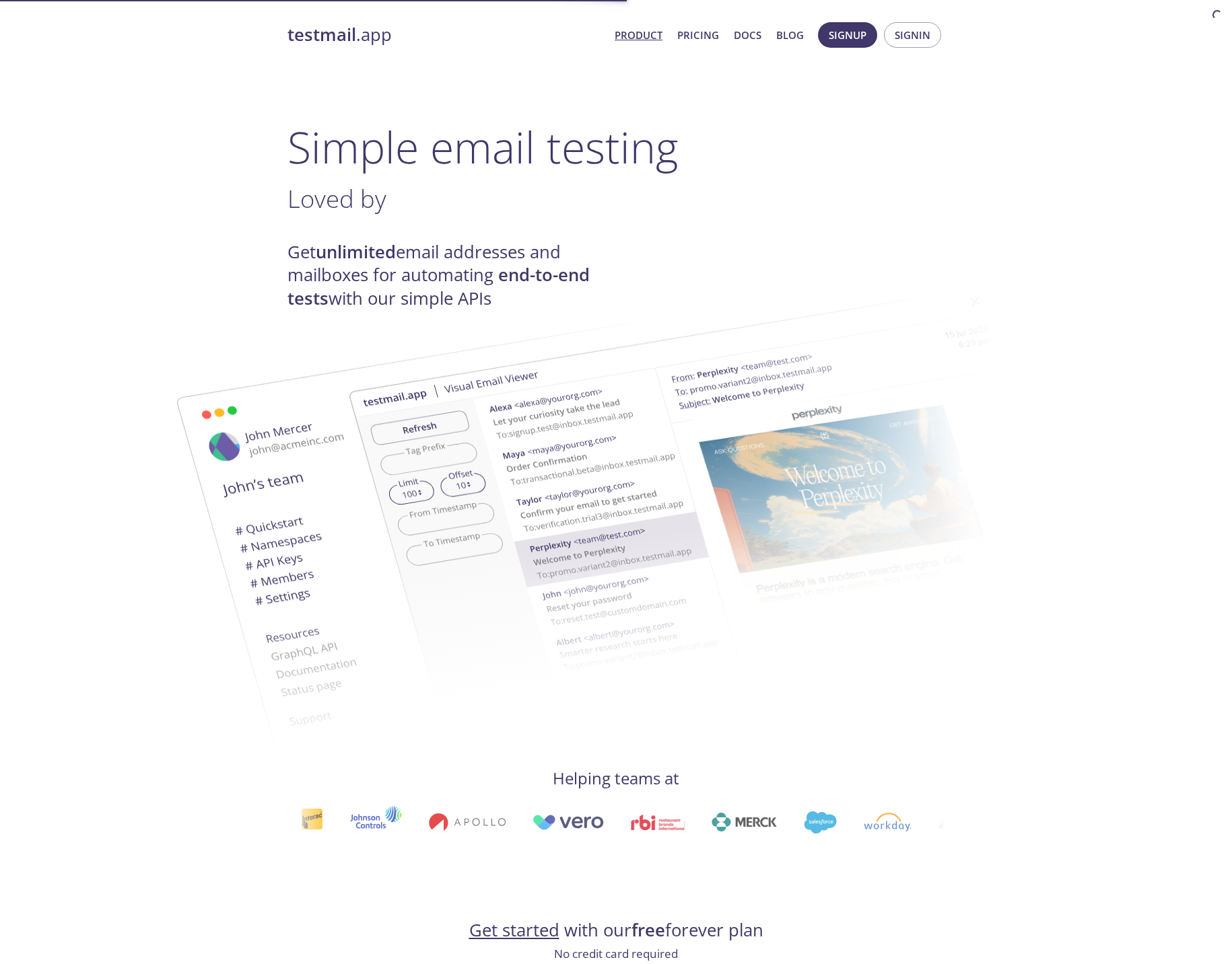  What do you see at coordinates (468, 822) in the screenshot?
I see `img: apollo` at bounding box center [468, 822].